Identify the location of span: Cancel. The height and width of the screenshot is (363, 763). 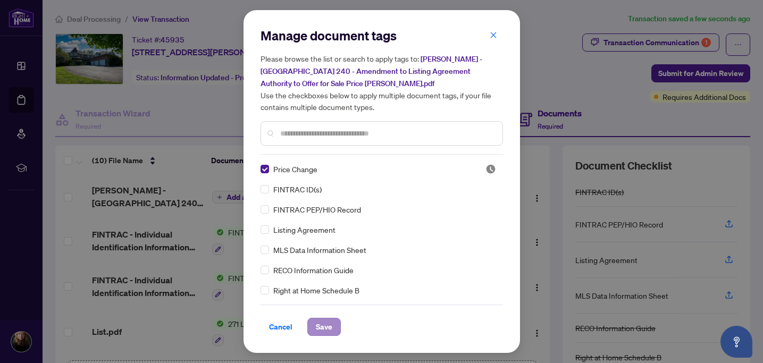
(281, 327).